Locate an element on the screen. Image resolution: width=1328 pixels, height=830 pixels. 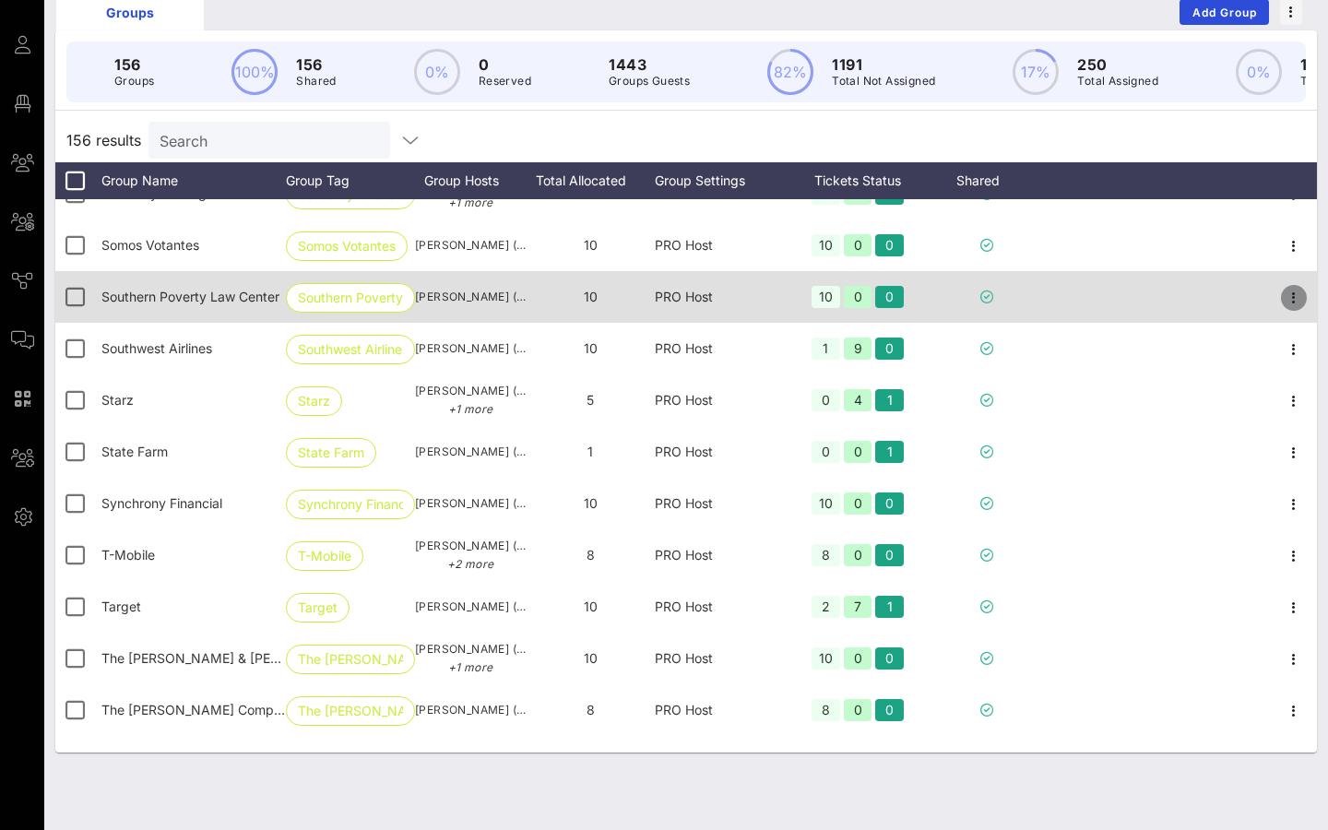
span: 156 results is located at coordinates (103, 140).